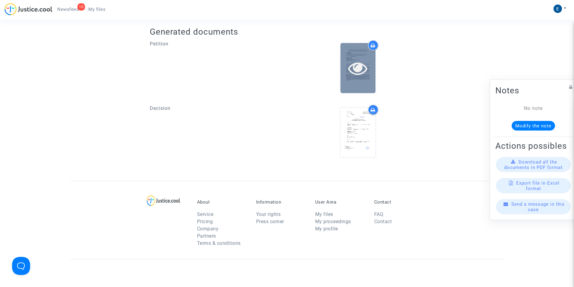 Image resolution: width=574 pixels, height=287 pixels. Describe the element at coordinates (68, 9) in the screenshot. I see `span: Newsfeed` at that location.